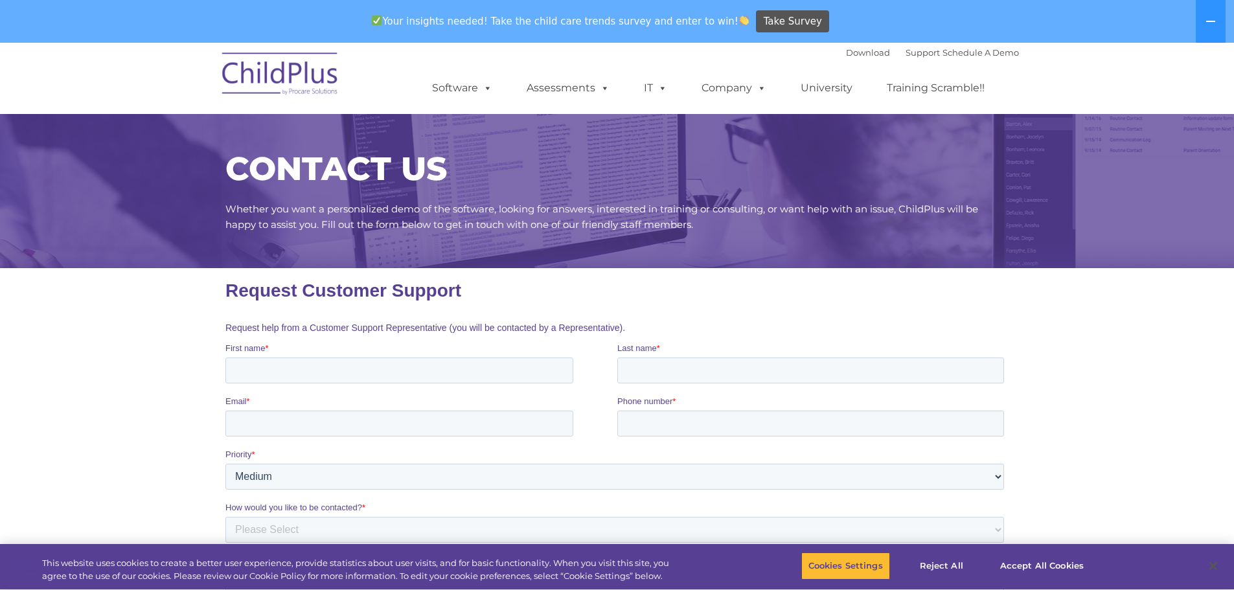 The width and height of the screenshot is (1234, 590). Describe the element at coordinates (560, 21) in the screenshot. I see `span: Your insights needed! Take the child care trends survey and enter to win!` at that location.